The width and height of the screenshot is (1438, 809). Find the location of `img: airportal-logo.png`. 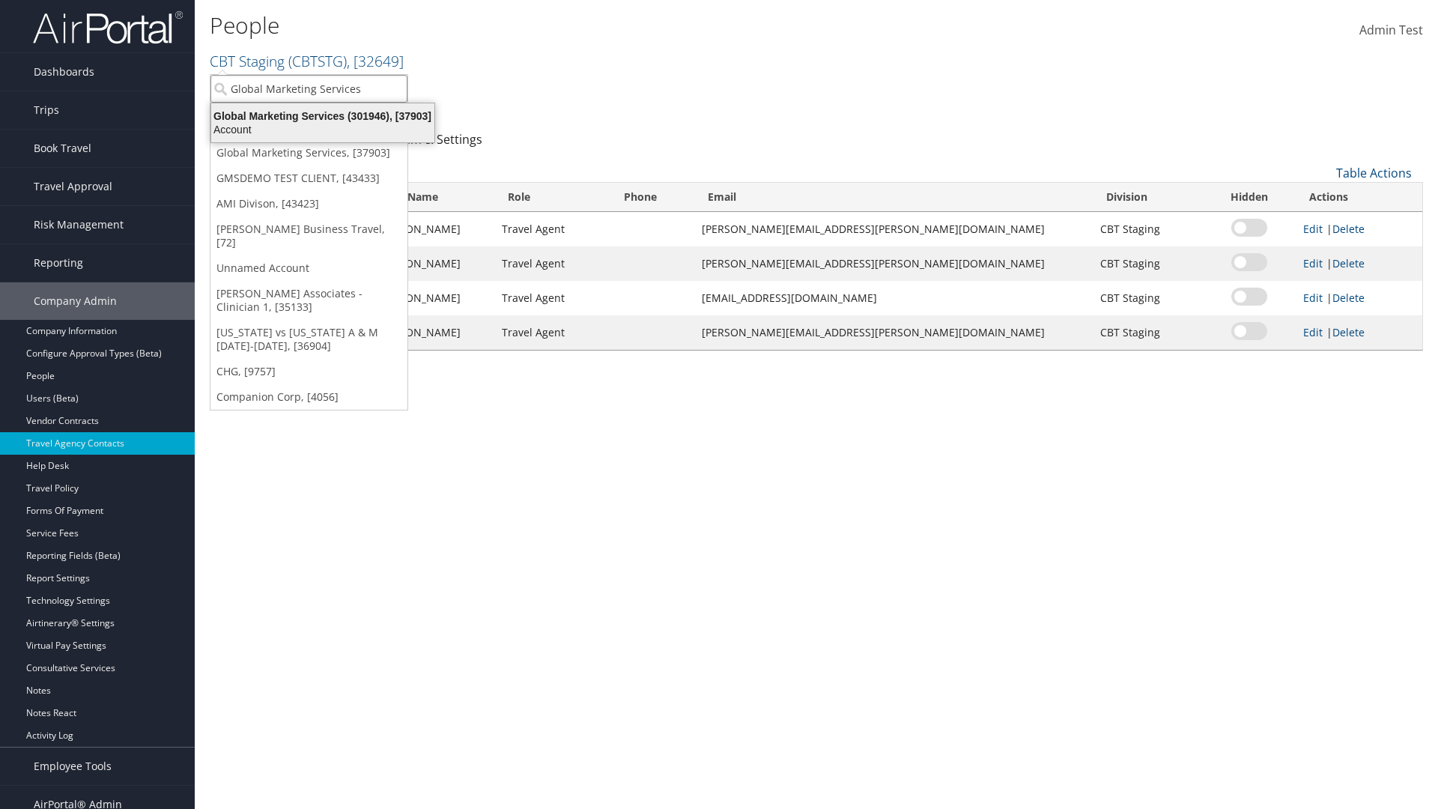

img: airportal-logo.png is located at coordinates (108, 27).